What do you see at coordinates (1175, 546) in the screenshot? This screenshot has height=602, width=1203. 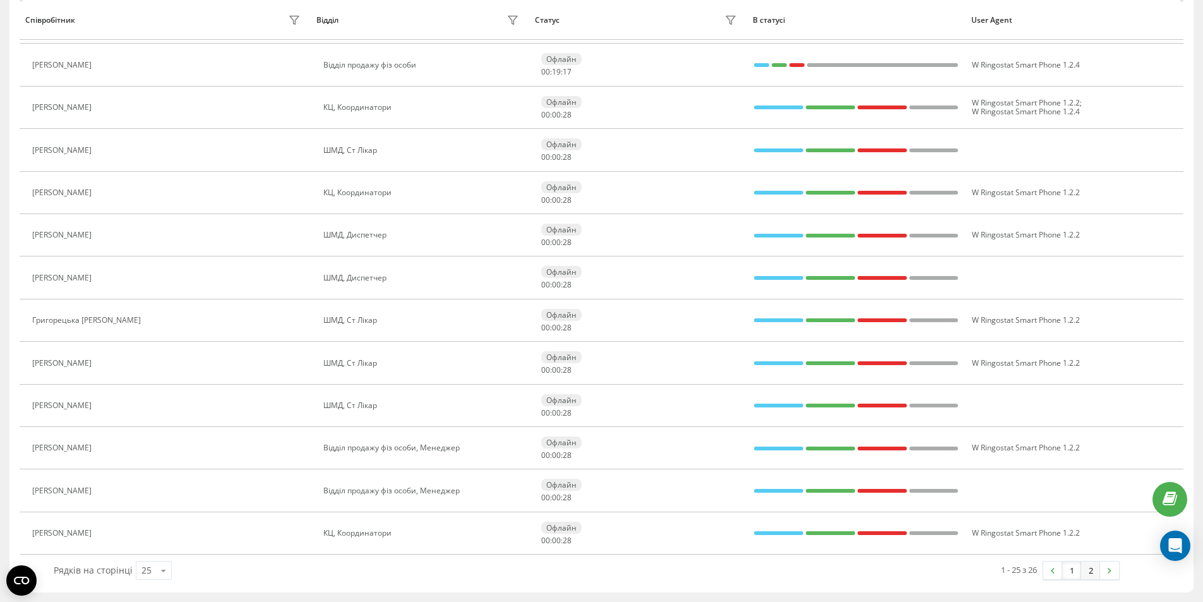 I see `div: Open Intercom Messenger` at bounding box center [1175, 546].